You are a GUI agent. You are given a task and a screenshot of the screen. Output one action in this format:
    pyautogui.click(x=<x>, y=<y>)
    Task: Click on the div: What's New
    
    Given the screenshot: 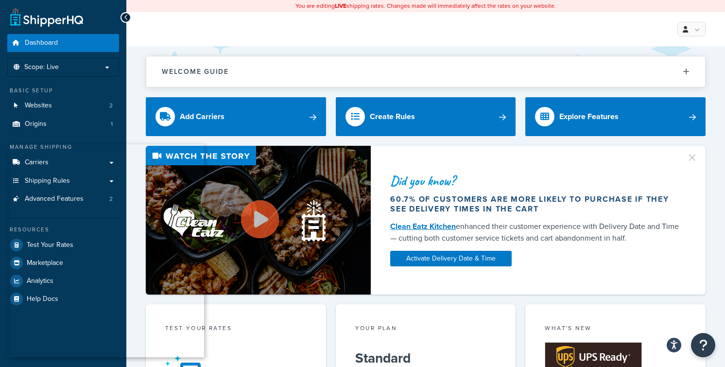 What is the action you would take?
    pyautogui.click(x=616, y=329)
    